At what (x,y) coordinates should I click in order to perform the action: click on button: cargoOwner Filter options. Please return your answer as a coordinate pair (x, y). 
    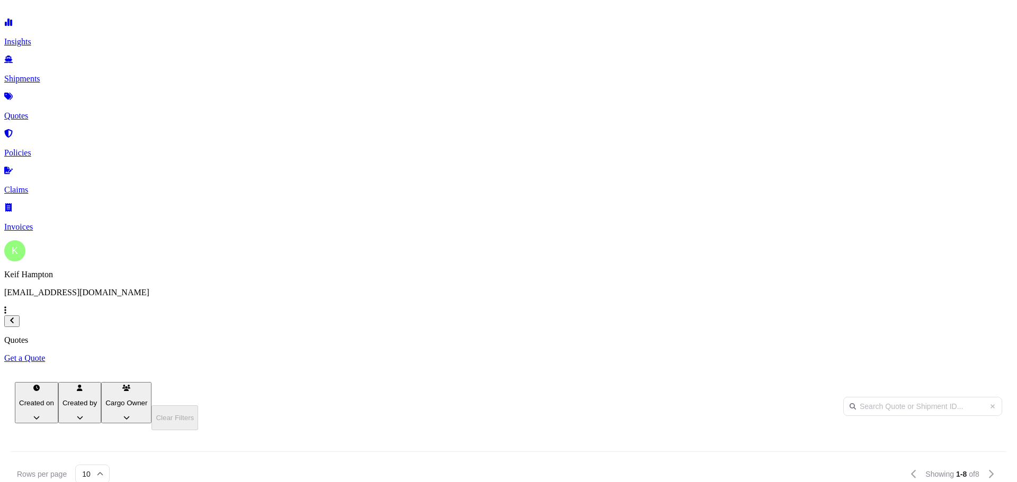
    Looking at the image, I should click on (126, 403).